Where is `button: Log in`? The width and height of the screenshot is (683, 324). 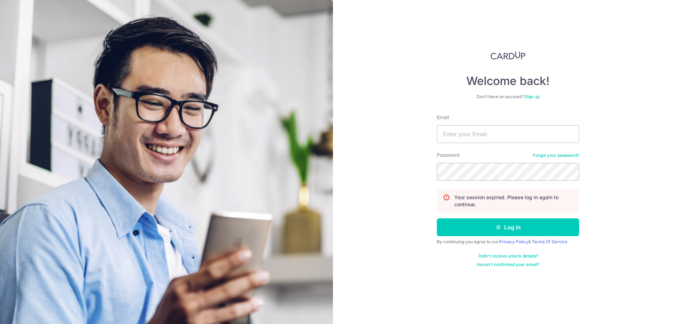
button: Log in is located at coordinates (508, 227).